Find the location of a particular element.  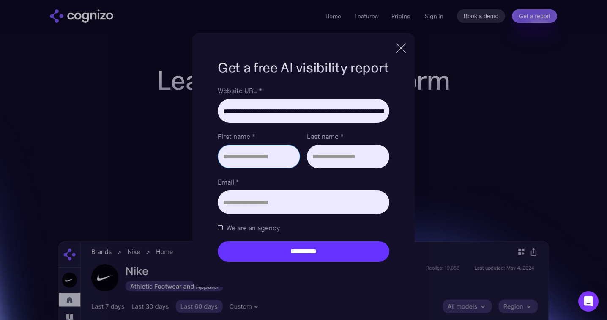

h1: Get a free AI visibility report is located at coordinates (304, 68).